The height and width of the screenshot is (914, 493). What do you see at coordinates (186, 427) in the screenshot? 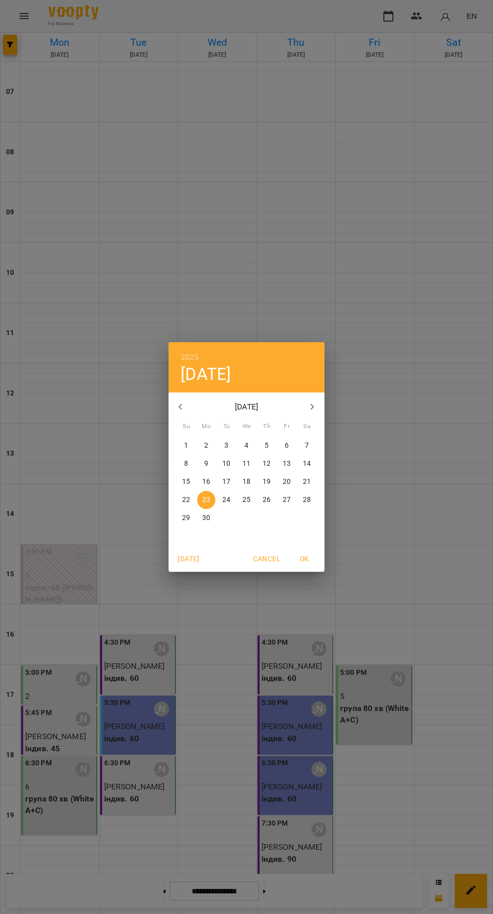
I see `span: Su` at bounding box center [186, 427].